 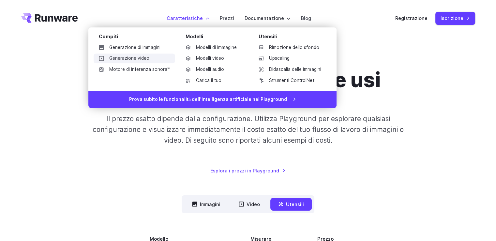 I want to click on a: Registrazione, so click(x=411, y=18).